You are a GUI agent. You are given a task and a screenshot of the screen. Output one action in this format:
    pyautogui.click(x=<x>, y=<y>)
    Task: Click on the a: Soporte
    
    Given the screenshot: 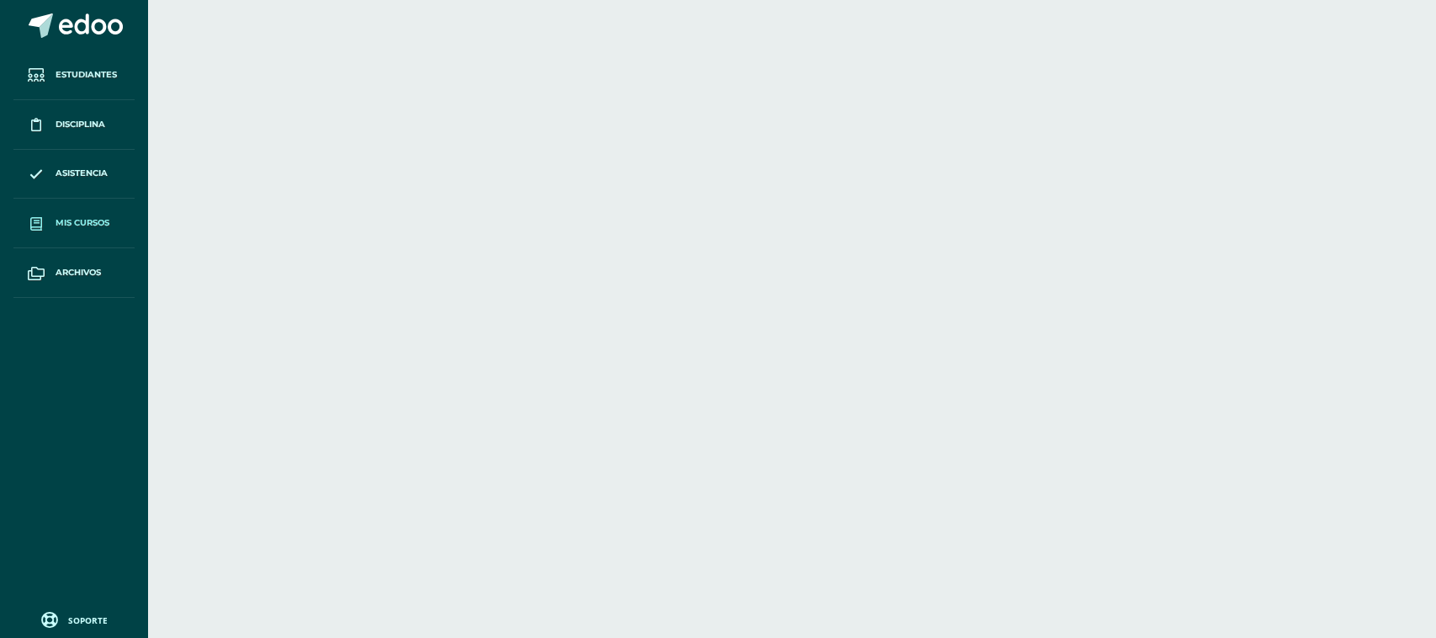 What is the action you would take?
    pyautogui.click(x=74, y=618)
    